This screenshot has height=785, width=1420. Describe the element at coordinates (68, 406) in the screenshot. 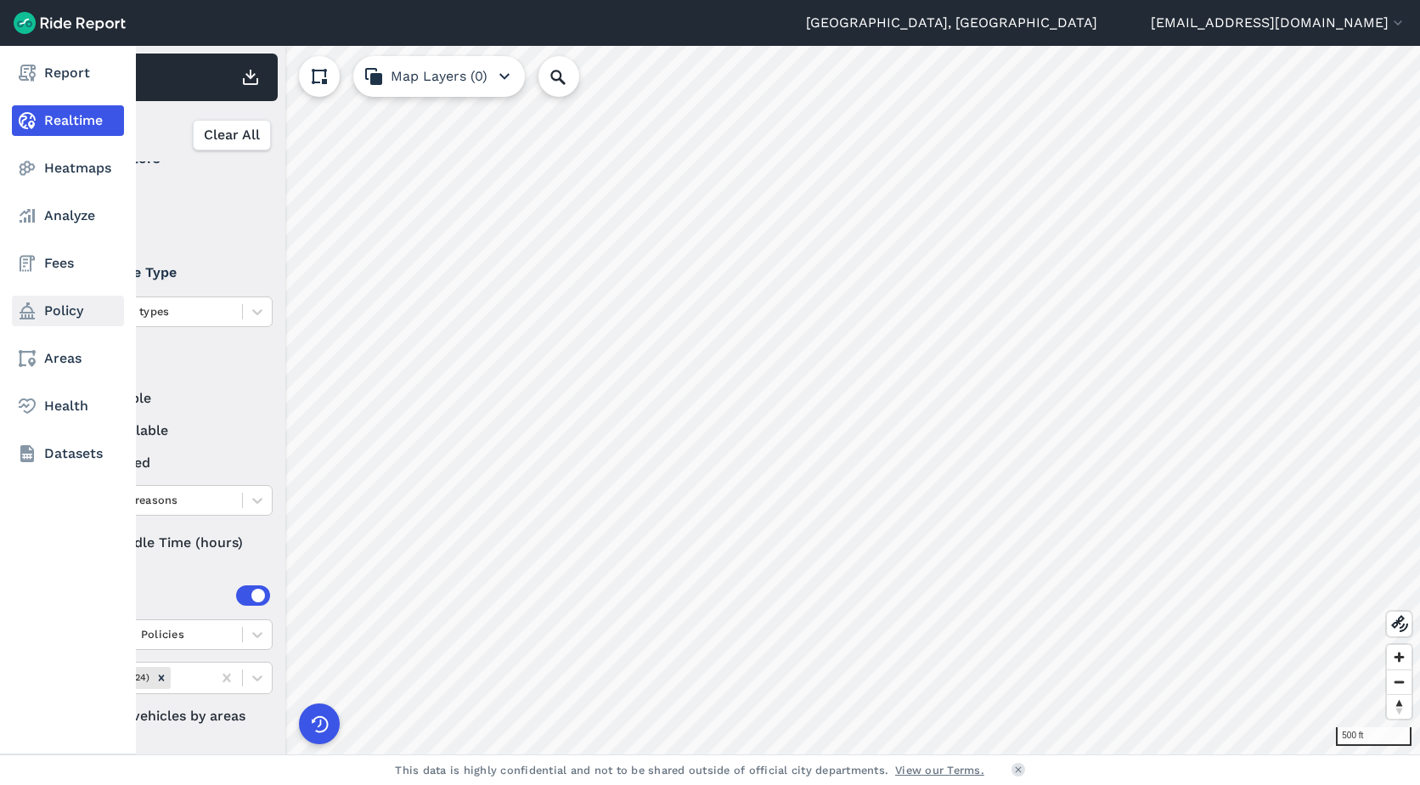

I see `a: Health` at that location.